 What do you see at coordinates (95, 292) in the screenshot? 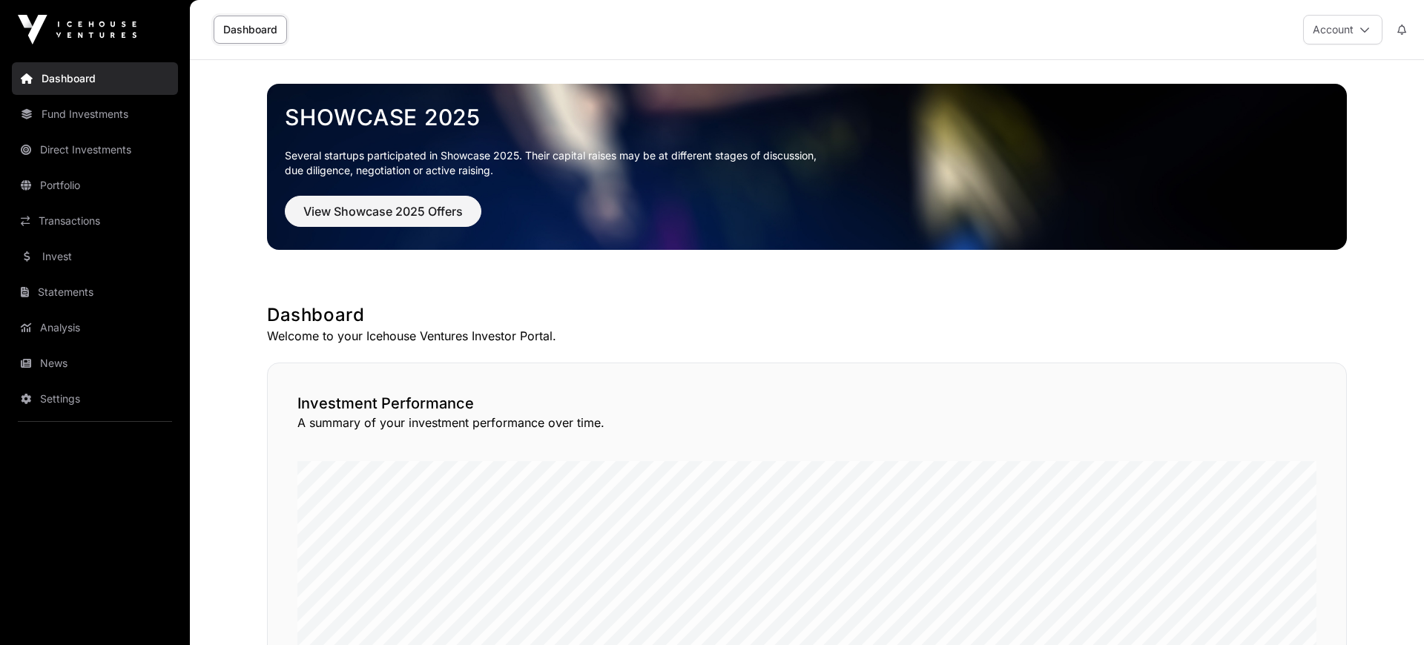
I see `a: Statements` at bounding box center [95, 292].